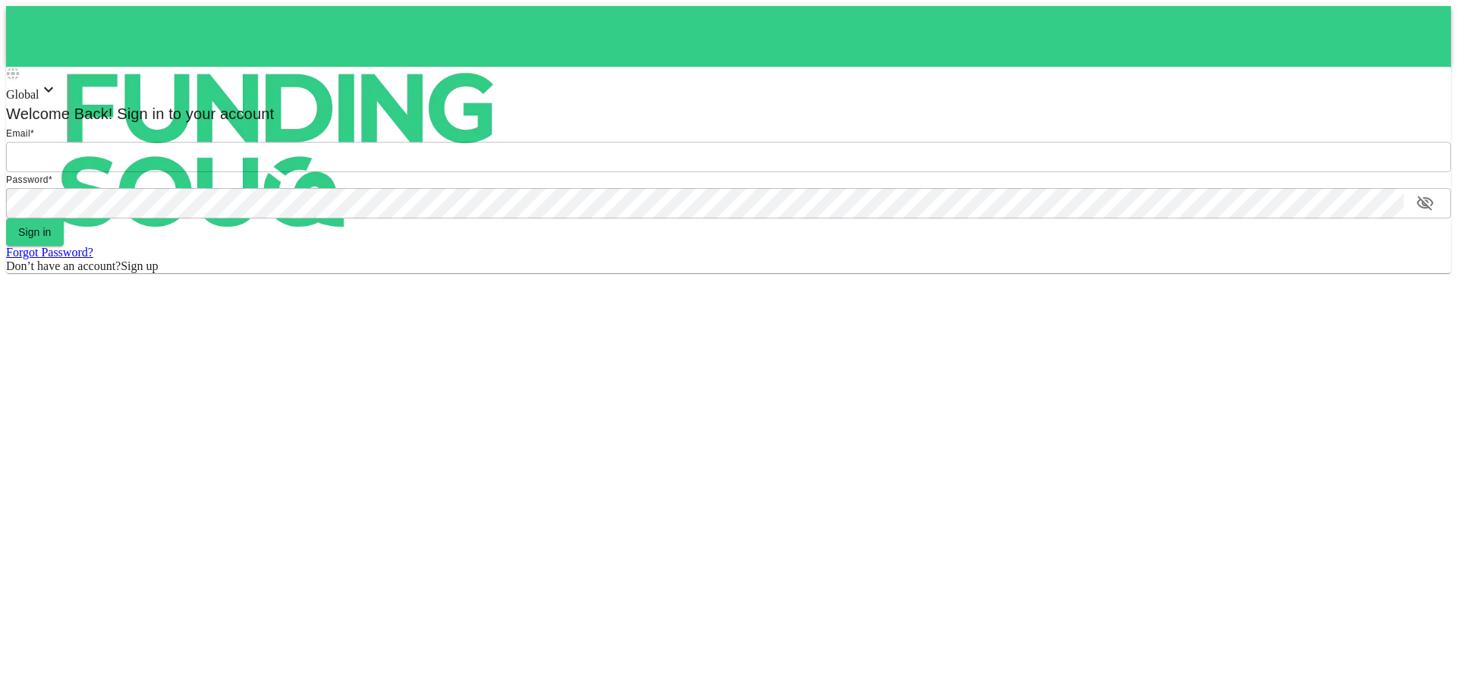 This screenshot has height=691, width=1457. What do you see at coordinates (729, 157) in the screenshot?
I see `input: email` at bounding box center [729, 157].